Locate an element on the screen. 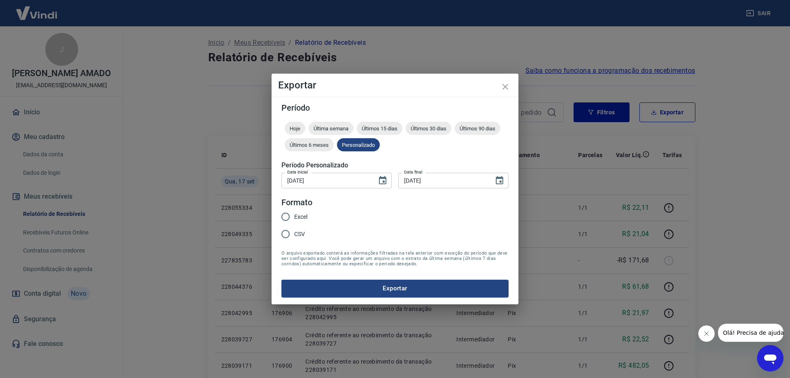 This screenshot has width=790, height=378. h5: Período Personalizado is located at coordinates (395, 165).